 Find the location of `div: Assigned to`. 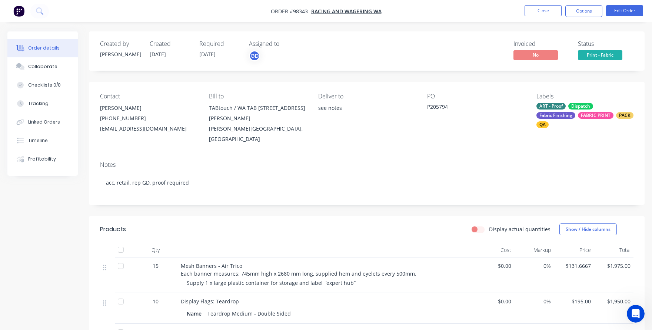

div: Assigned to is located at coordinates (286, 44).